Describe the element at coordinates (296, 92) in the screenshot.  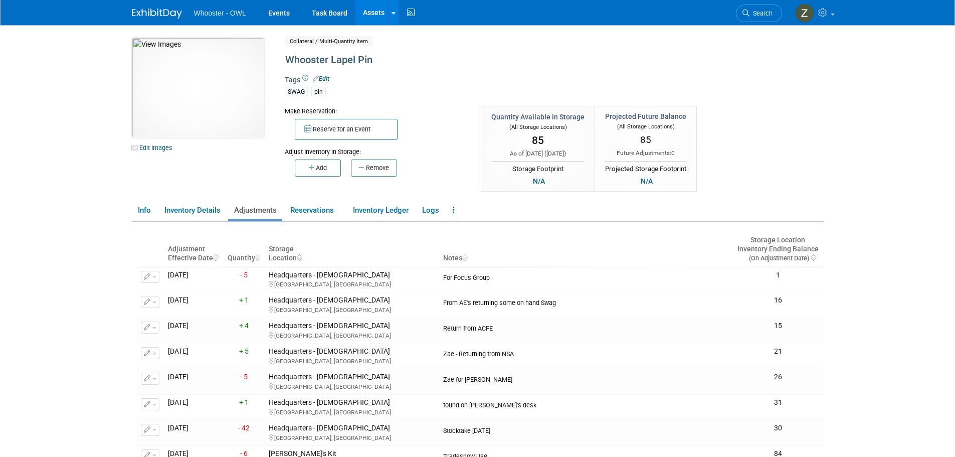
I see `div: SWAG` at that location.